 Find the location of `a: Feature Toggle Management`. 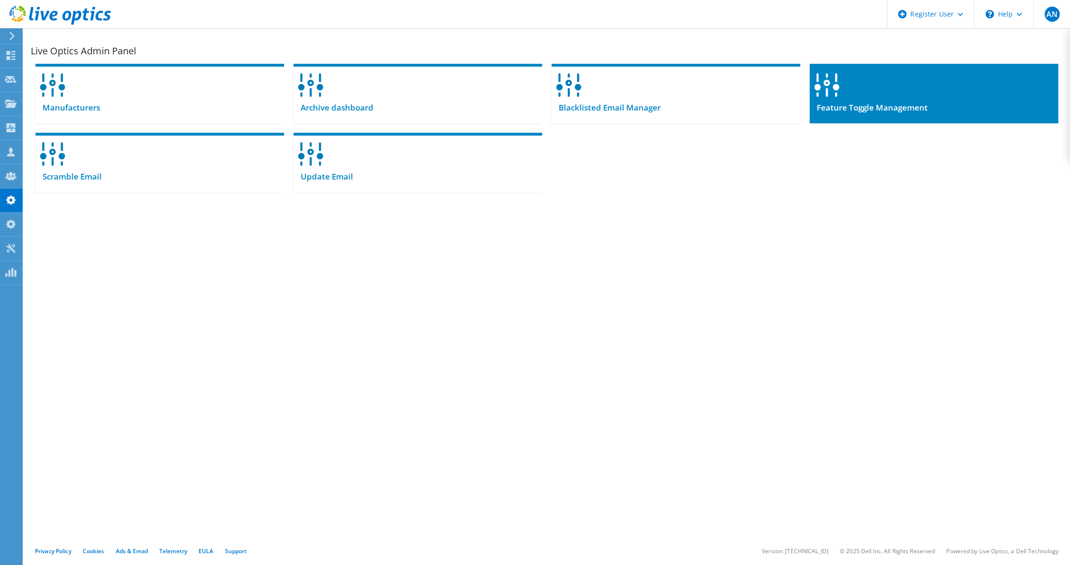

a: Feature Toggle Management is located at coordinates (934, 94).